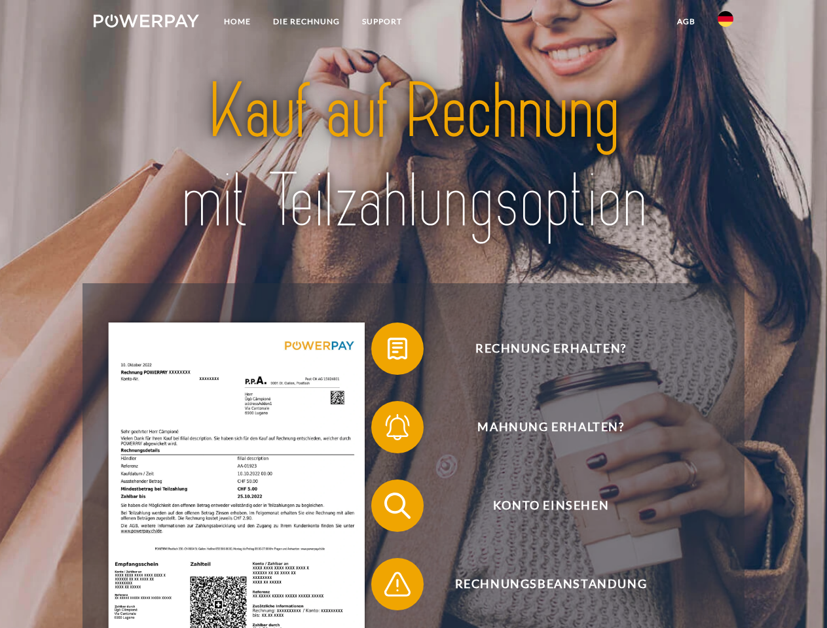 Image resolution: width=827 pixels, height=628 pixels. What do you see at coordinates (397, 427) in the screenshot?
I see `img: qb_bell.svg` at bounding box center [397, 427].